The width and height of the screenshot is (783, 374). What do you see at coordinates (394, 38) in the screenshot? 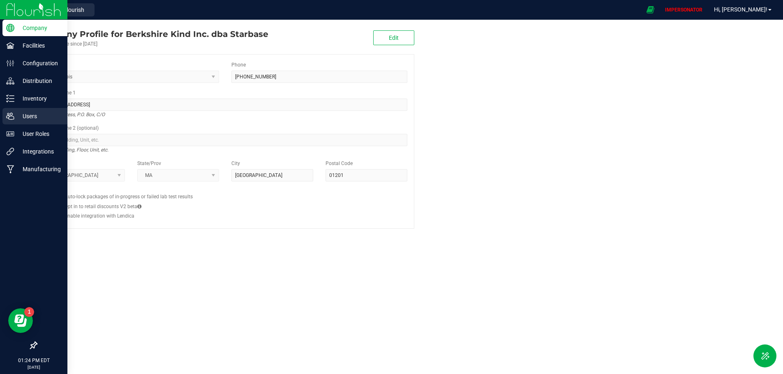
I see `button: Edit` at bounding box center [394, 38].